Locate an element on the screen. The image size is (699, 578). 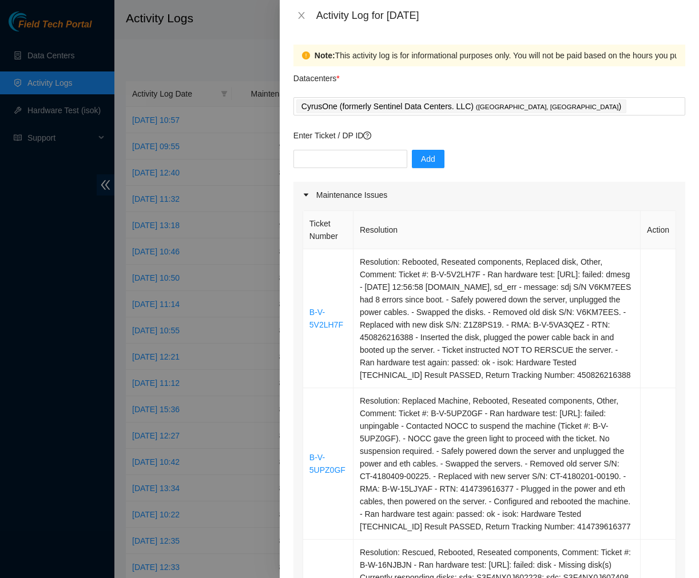
th: Ticket Number is located at coordinates (328, 230).